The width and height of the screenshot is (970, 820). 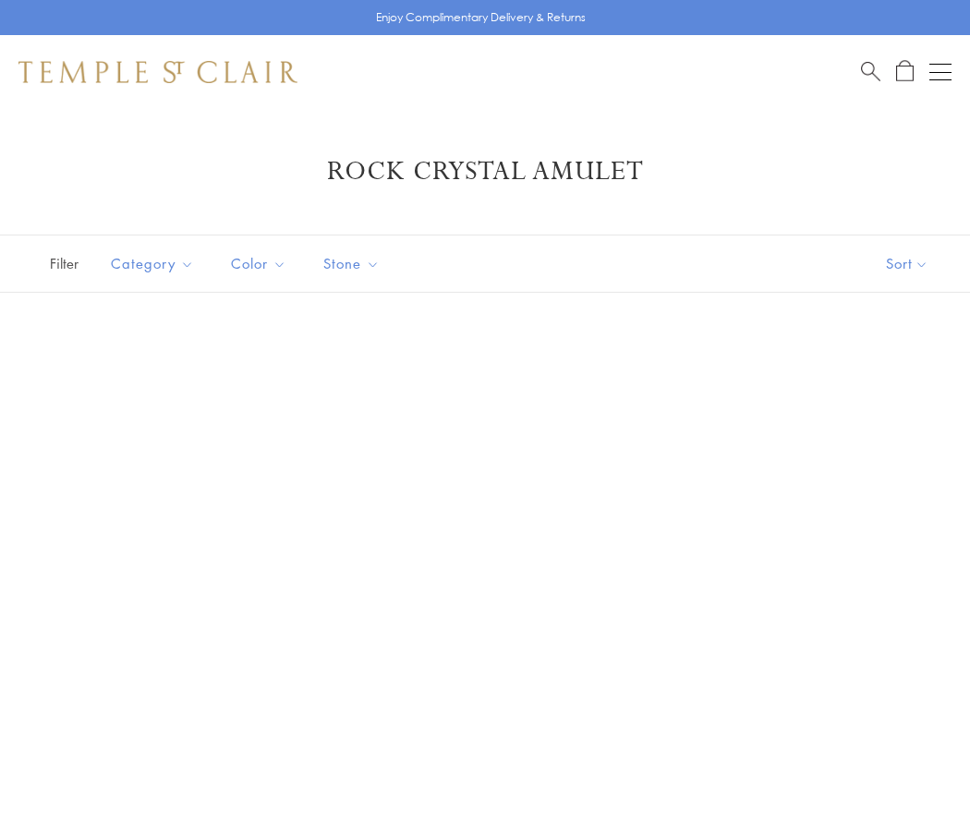 I want to click on button: Show sort by, so click(x=907, y=263).